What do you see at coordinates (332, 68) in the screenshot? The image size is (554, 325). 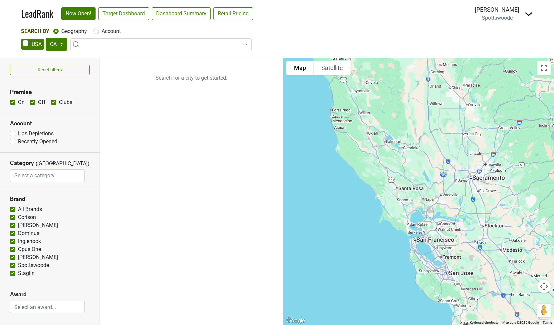 I see `button: Show satellite imagery` at bounding box center [332, 68].